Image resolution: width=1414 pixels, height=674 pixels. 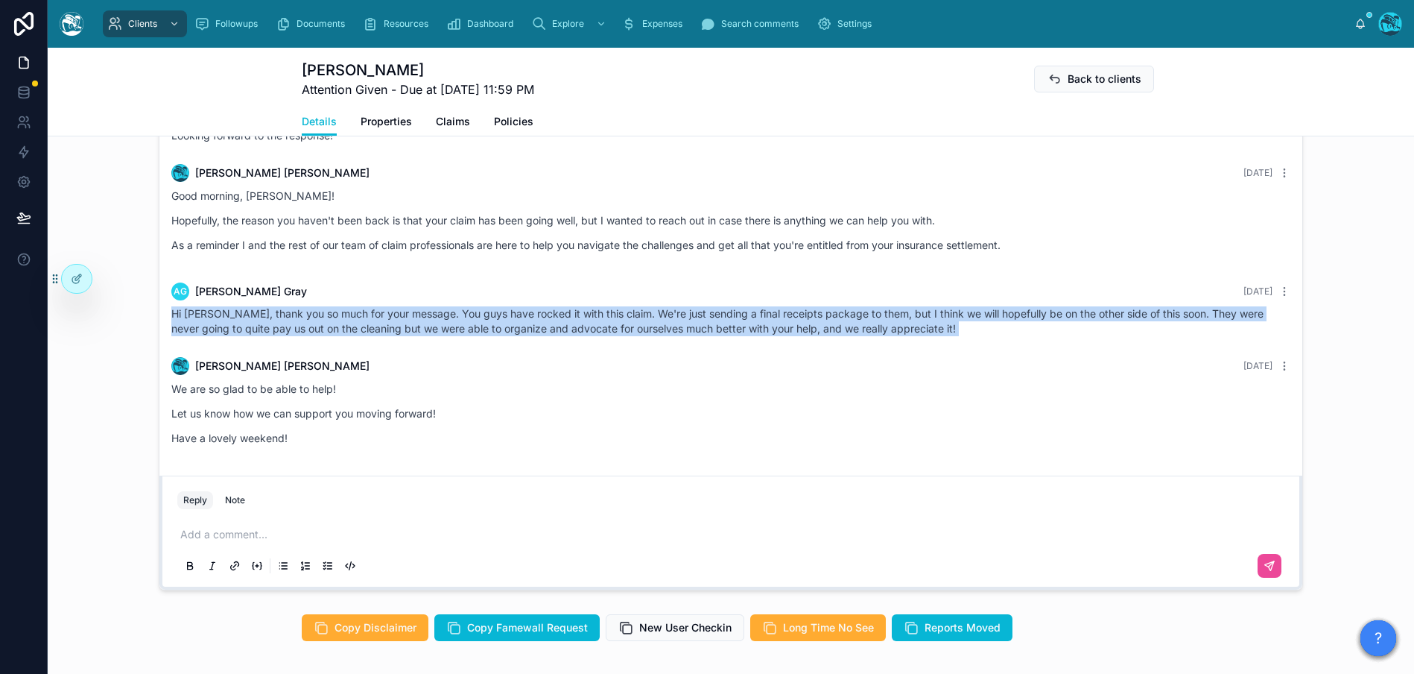 What do you see at coordinates (365, 627) in the screenshot?
I see `button: Copy Disclaimer` at bounding box center [365, 627].